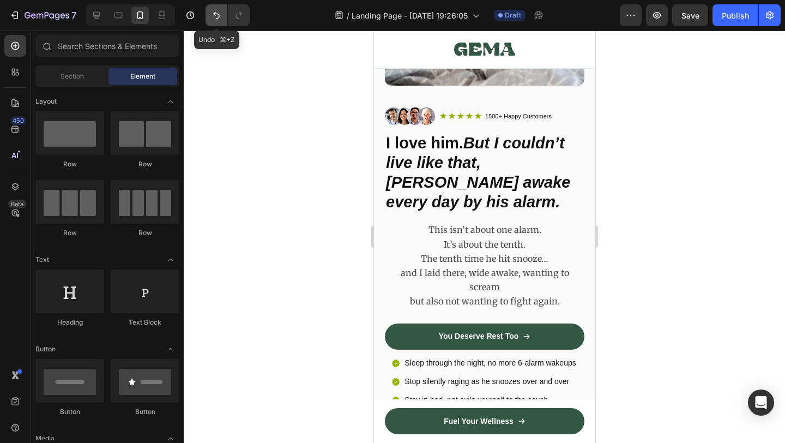 The width and height of the screenshot is (785, 443). What do you see at coordinates (145, 322) in the screenshot?
I see `div: Text Block` at bounding box center [145, 322].